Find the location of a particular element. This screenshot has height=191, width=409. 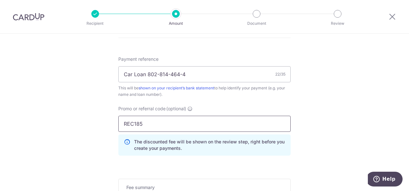

span: (optional) is located at coordinates (176, 109).